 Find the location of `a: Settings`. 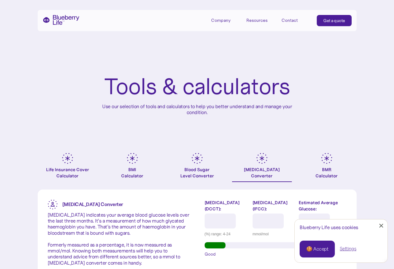

a: Settings is located at coordinates (348, 249).